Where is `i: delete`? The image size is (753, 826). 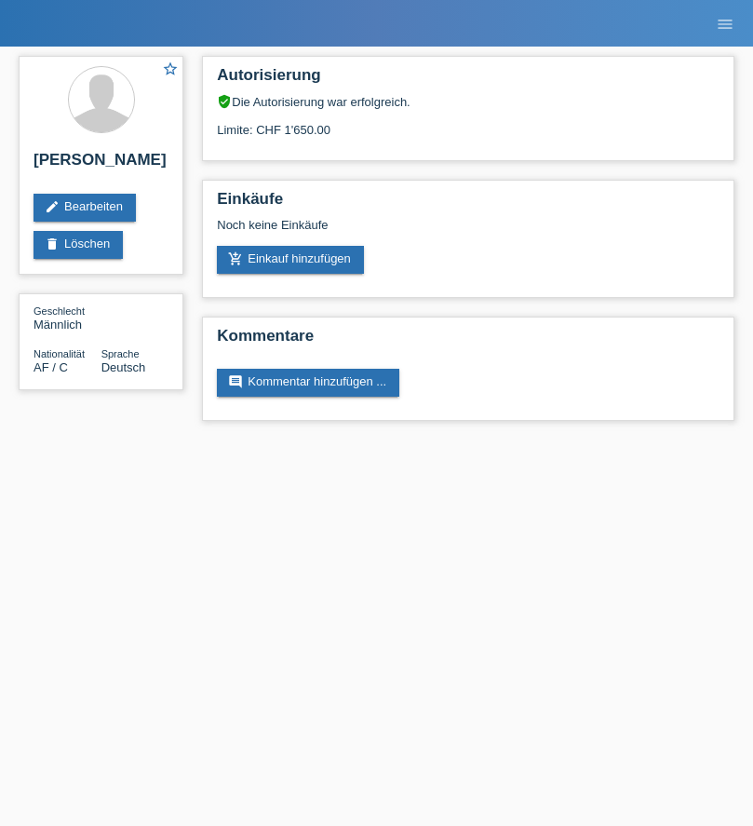
i: delete is located at coordinates (52, 244).